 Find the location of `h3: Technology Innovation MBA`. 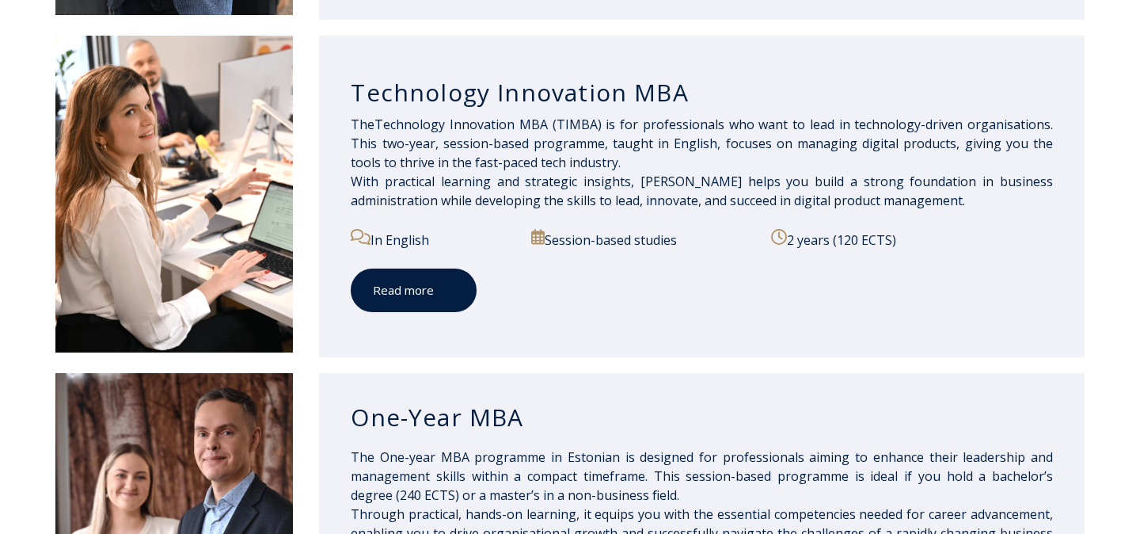

h3: Technology Innovation MBA is located at coordinates (702, 93).